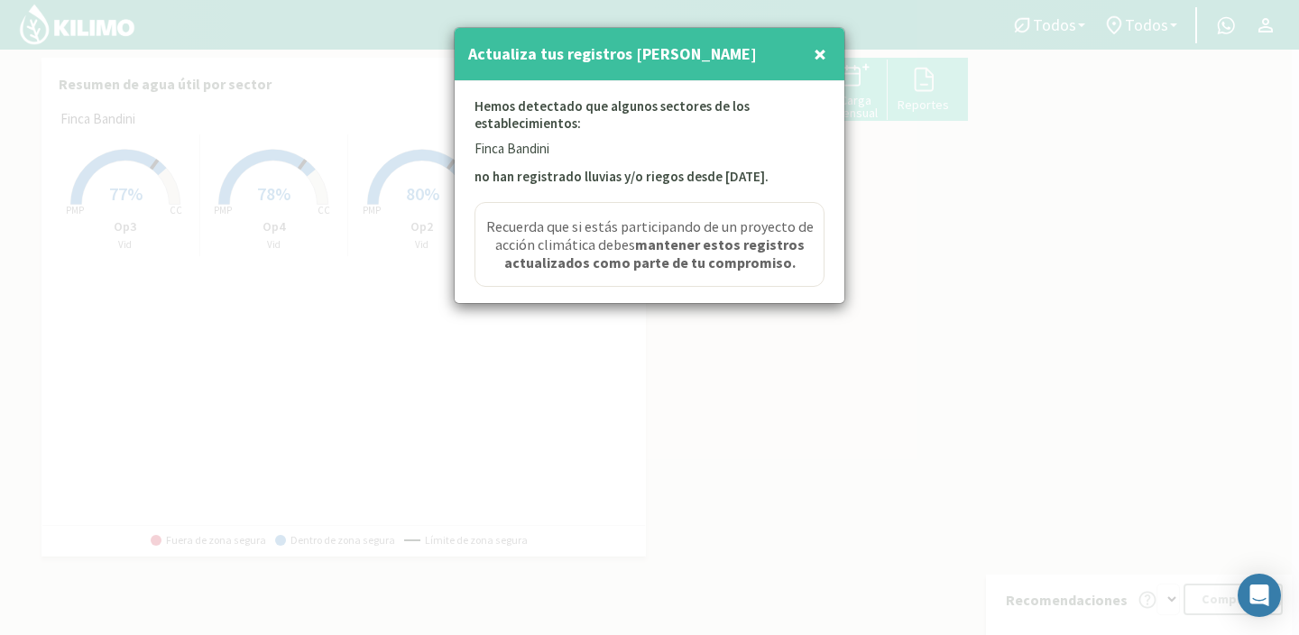 This screenshot has width=1299, height=635. Describe the element at coordinates (649, 118) in the screenshot. I see `p: Hemos detectado que algunos sectores de los establecimientos:` at that location.